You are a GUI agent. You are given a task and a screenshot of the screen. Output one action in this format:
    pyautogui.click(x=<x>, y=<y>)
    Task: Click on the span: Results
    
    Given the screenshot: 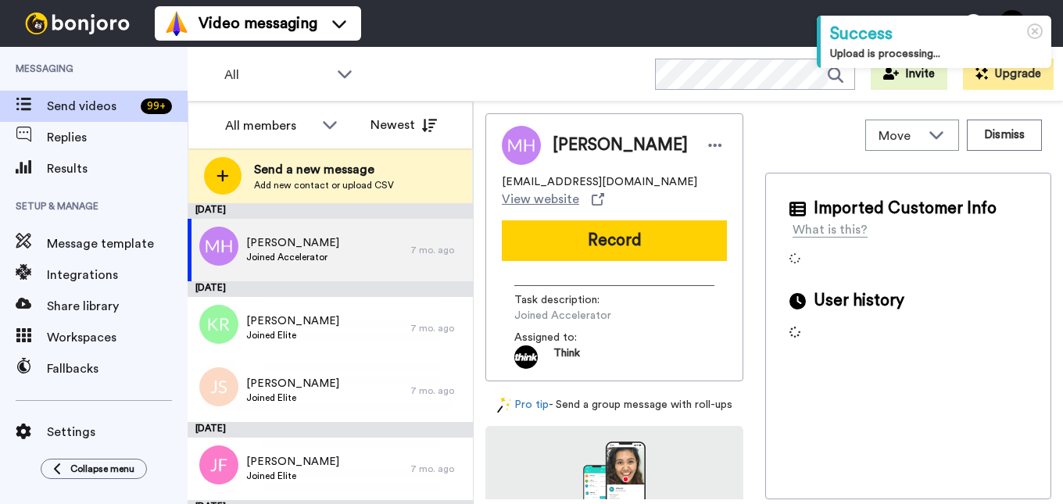 What is the action you would take?
    pyautogui.click(x=117, y=169)
    